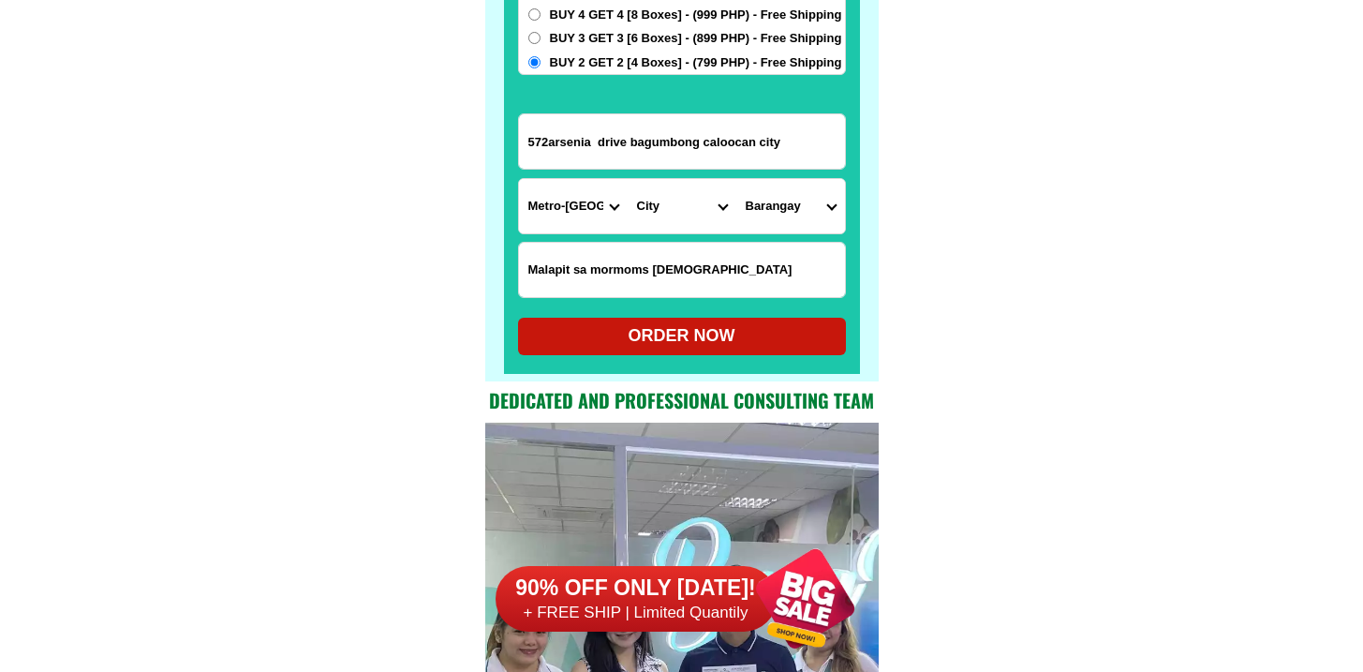 Image resolution: width=1363 pixels, height=672 pixels. I want to click on input: BUY 3 GET 3 [6 Boxes] - (899 PHP) - Free Shipping, so click(534, 37).